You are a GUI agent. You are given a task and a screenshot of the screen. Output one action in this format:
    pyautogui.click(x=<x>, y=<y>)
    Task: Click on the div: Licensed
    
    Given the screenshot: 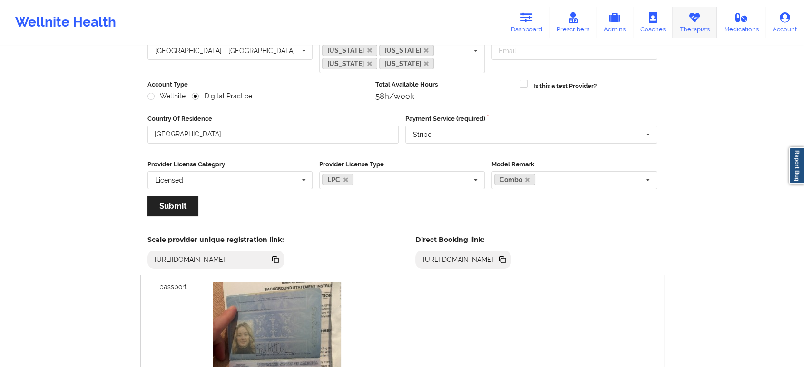 What is the action you would take?
    pyautogui.click(x=169, y=180)
    